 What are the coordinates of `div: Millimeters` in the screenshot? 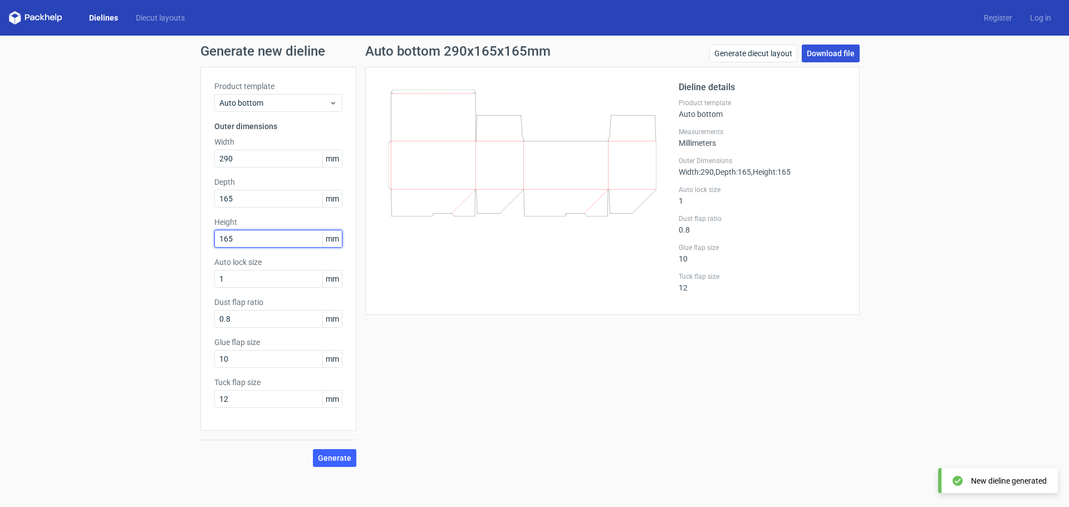 It's located at (763, 138).